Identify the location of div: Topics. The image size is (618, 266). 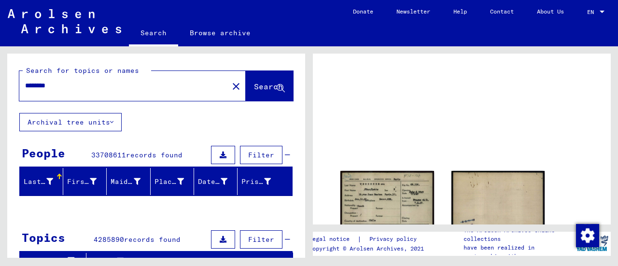
(43, 237).